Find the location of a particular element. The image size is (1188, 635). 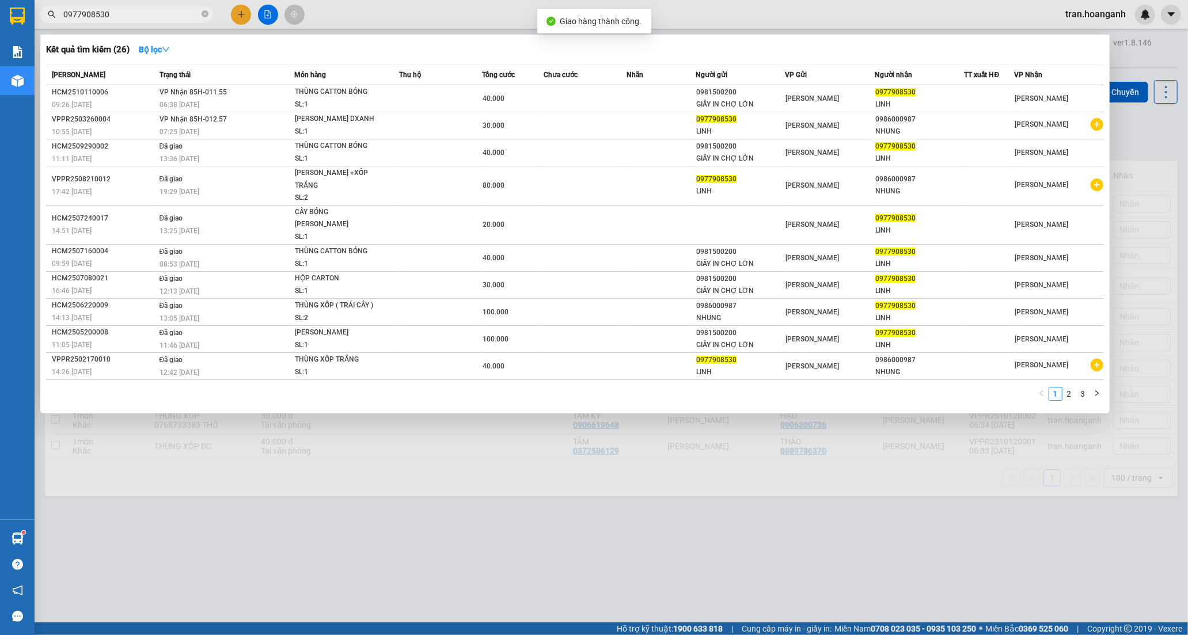

div: HỘP CARTON is located at coordinates (338, 279).